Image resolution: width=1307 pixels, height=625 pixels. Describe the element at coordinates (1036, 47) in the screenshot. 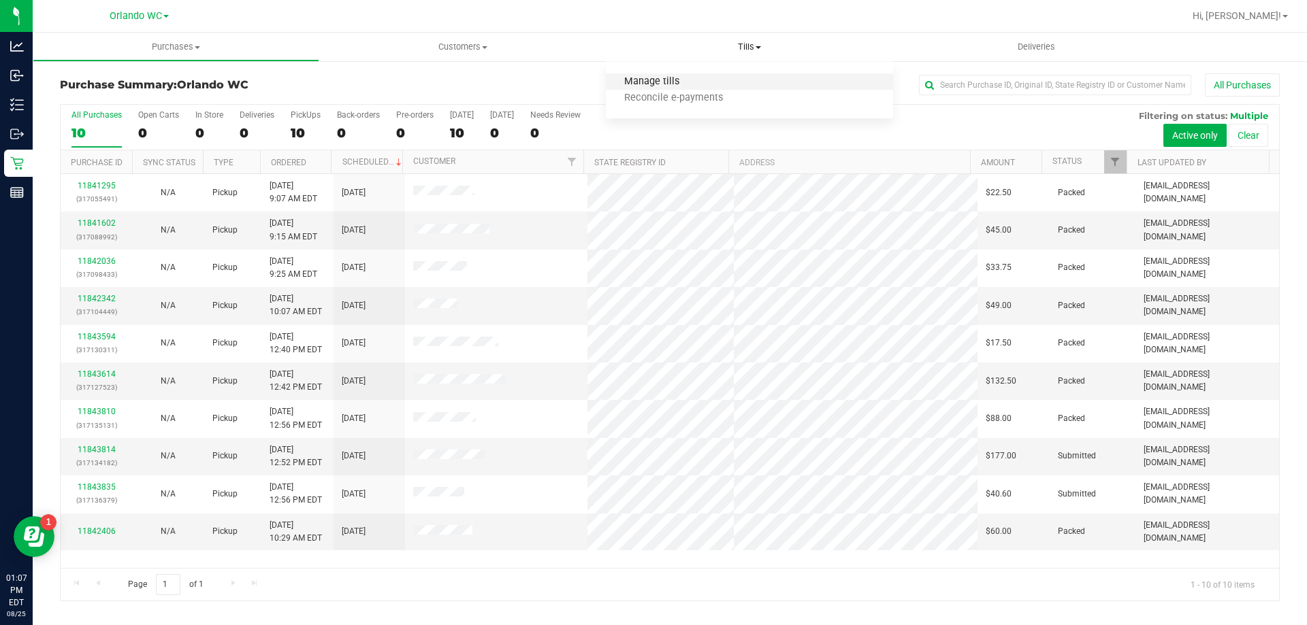

I see `span: Deliveries` at that location.